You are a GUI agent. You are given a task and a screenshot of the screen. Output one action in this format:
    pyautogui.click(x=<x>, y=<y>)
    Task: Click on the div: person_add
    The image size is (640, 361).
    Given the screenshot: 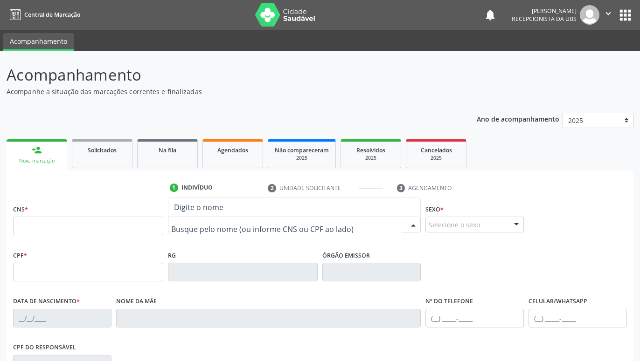 What is the action you would take?
    pyautogui.click(x=37, y=150)
    